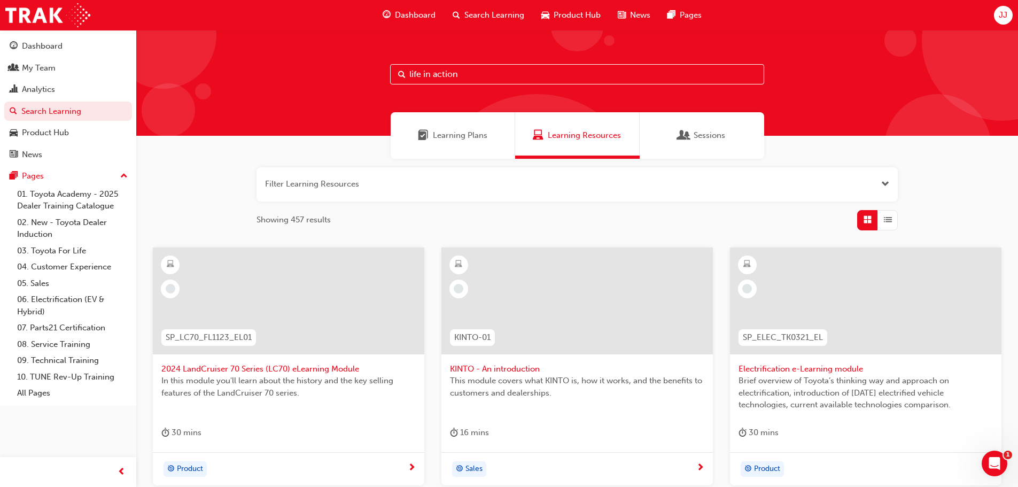 The width and height of the screenshot is (1018, 487). Describe the element at coordinates (783, 337) in the screenshot. I see `span: SP_ELEC_TK0321_EL` at that location.